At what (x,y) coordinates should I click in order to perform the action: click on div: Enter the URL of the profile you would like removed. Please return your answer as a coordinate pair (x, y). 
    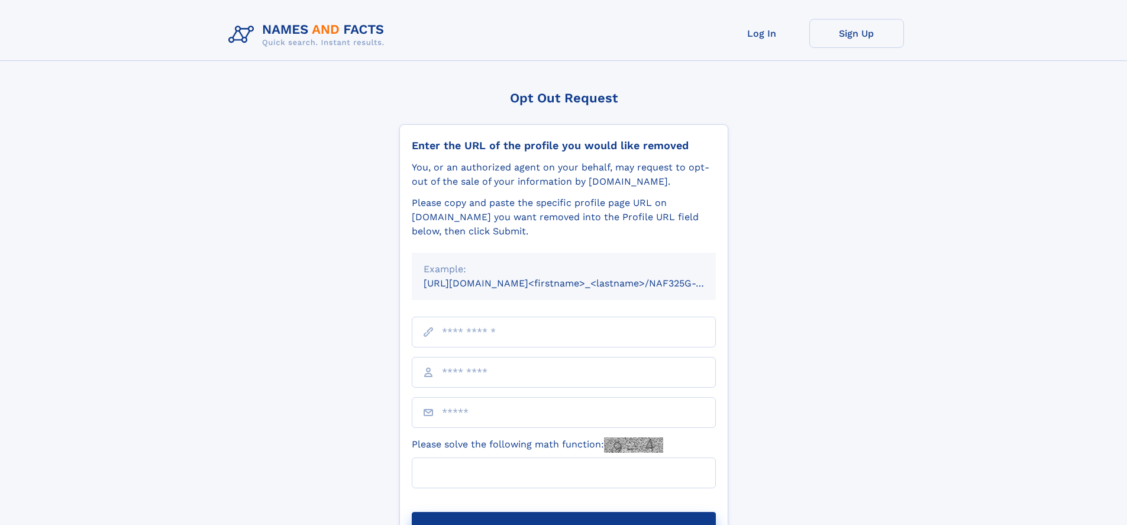
    Looking at the image, I should click on (564, 146).